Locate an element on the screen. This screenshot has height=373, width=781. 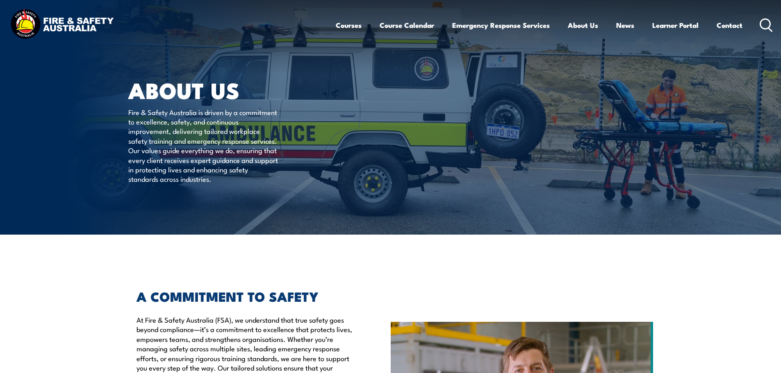
a: Emergency Response Services is located at coordinates (501, 25).